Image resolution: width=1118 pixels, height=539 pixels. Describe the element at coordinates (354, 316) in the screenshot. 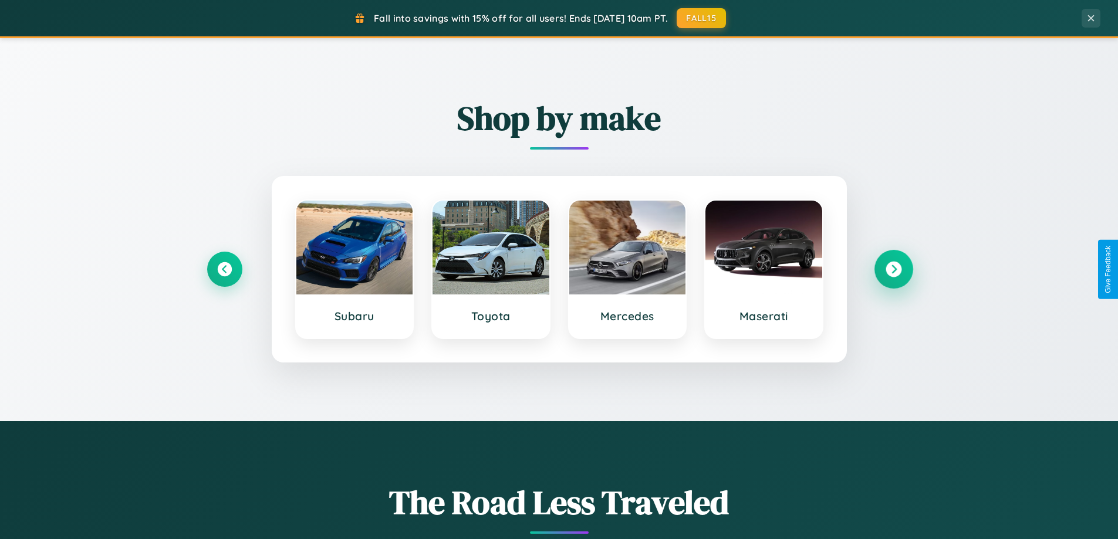

I see `h3: Subaru` at that location.